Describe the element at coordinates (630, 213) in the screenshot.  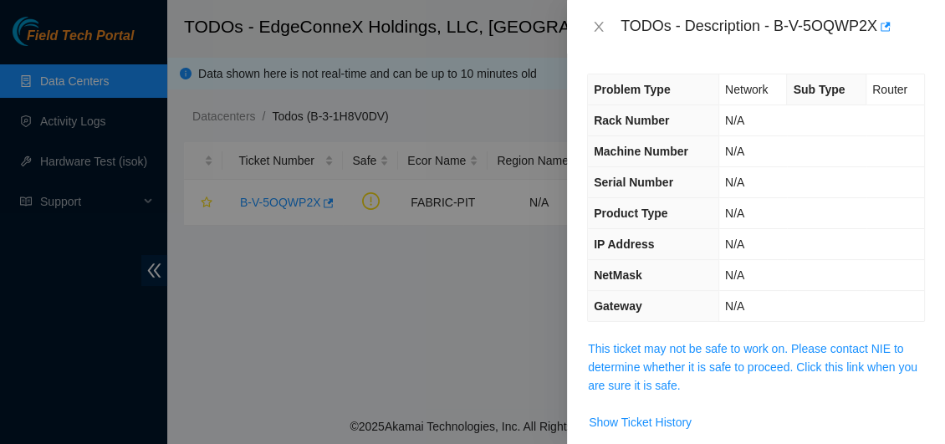
I see `span: Product Type` at that location.